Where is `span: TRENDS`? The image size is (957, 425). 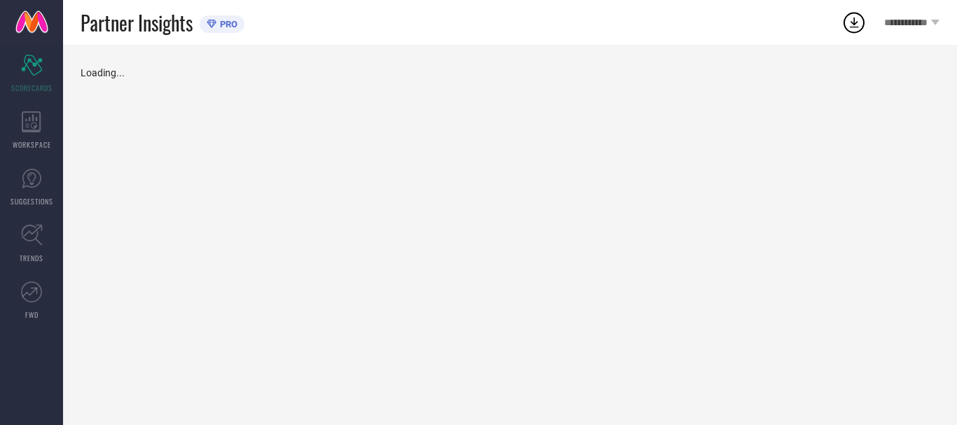
span: TRENDS is located at coordinates (32, 258).